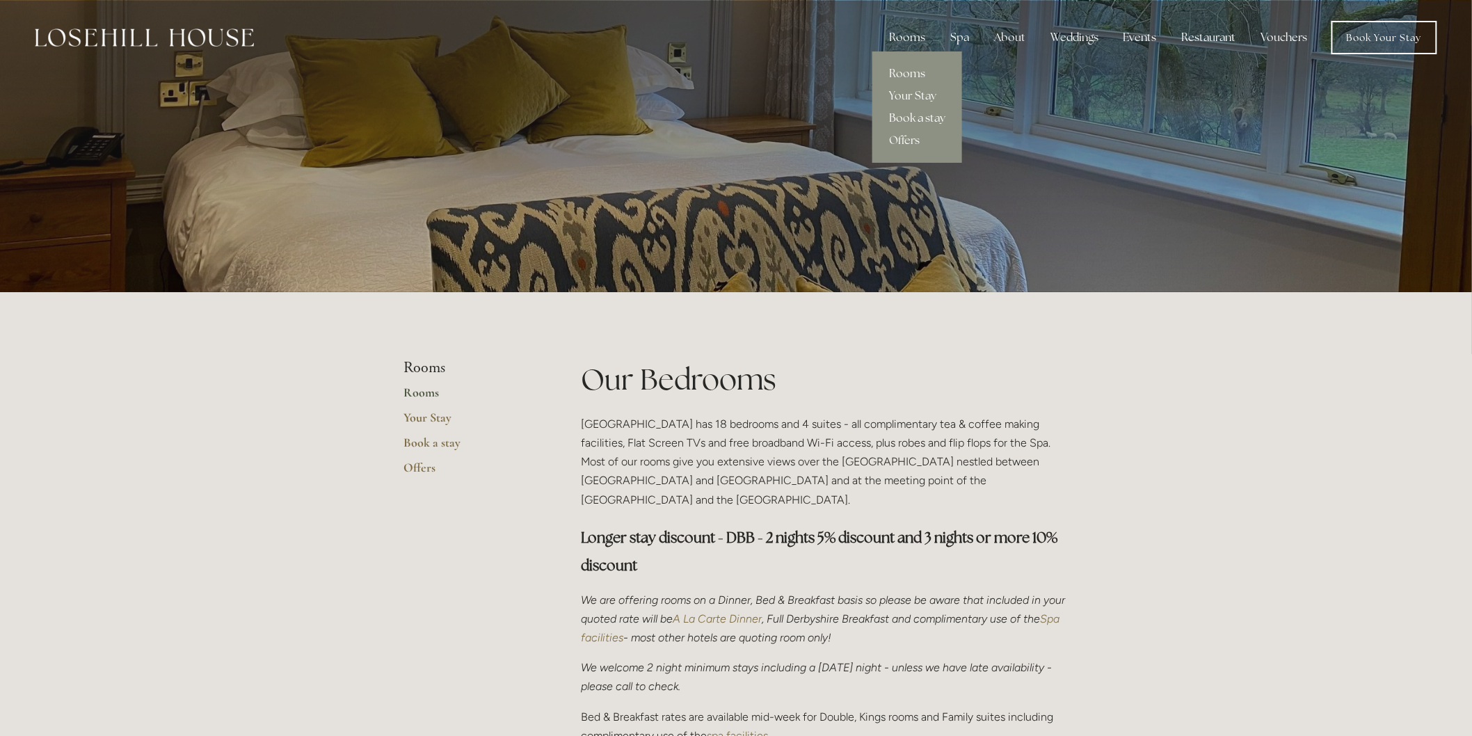 This screenshot has height=736, width=1472. I want to click on div: Weddings, so click(1074, 38).